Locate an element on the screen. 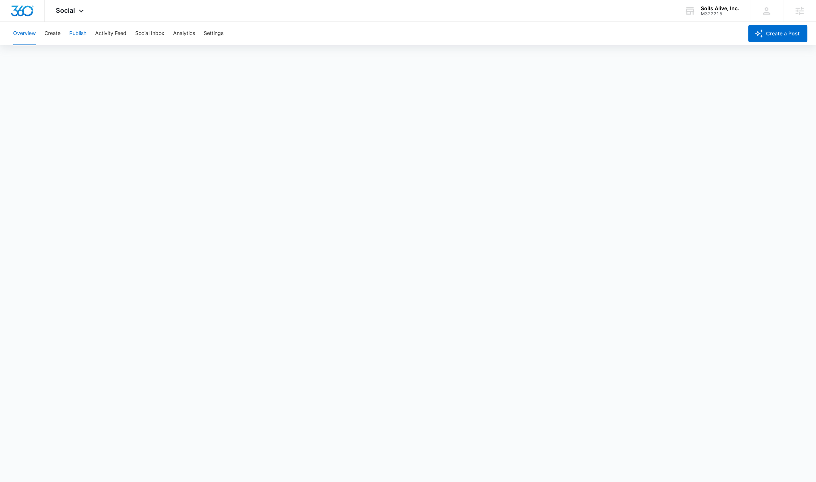 Image resolution: width=816 pixels, height=482 pixels. button: Settings is located at coordinates (214, 34).